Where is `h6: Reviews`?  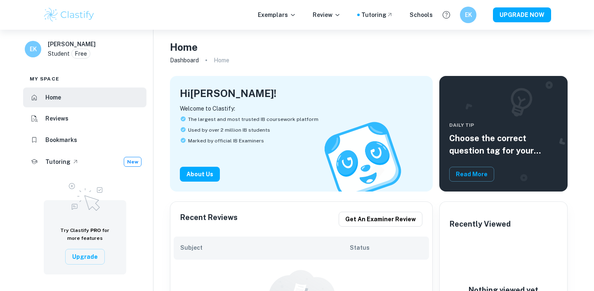 h6: Reviews is located at coordinates (57, 118).